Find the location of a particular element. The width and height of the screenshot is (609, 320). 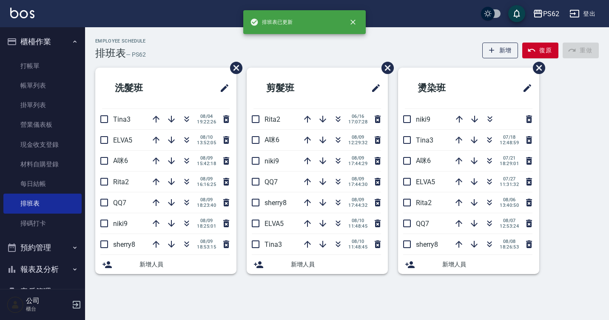

span: 13:52:05 is located at coordinates (206, 142).